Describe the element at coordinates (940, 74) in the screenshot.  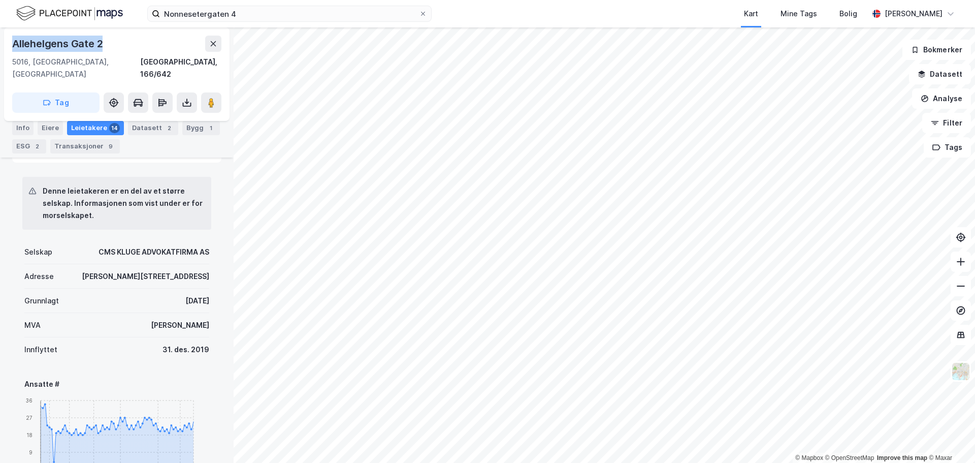
I see `button: Datasett` at that location.